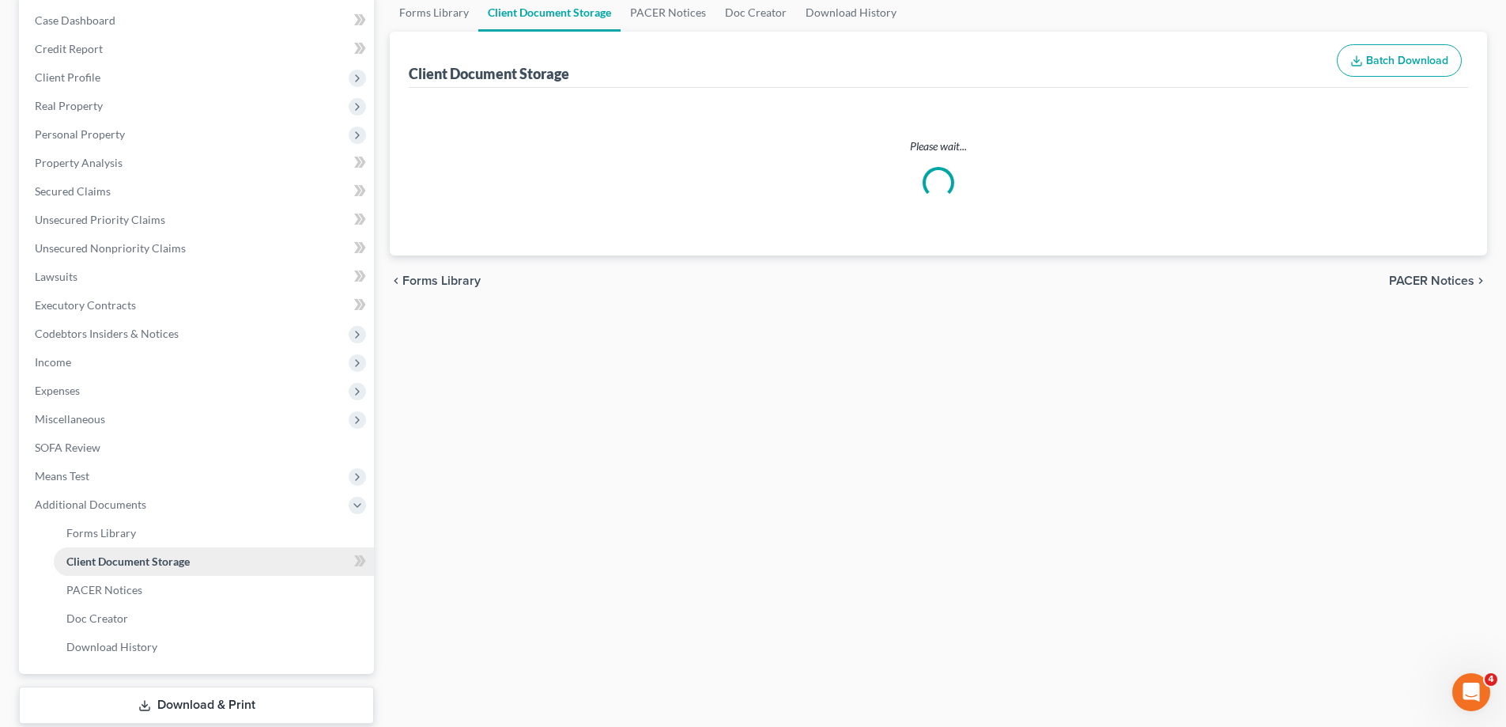  Describe the element at coordinates (198, 277) in the screenshot. I see `a: Lawsuits` at that location.